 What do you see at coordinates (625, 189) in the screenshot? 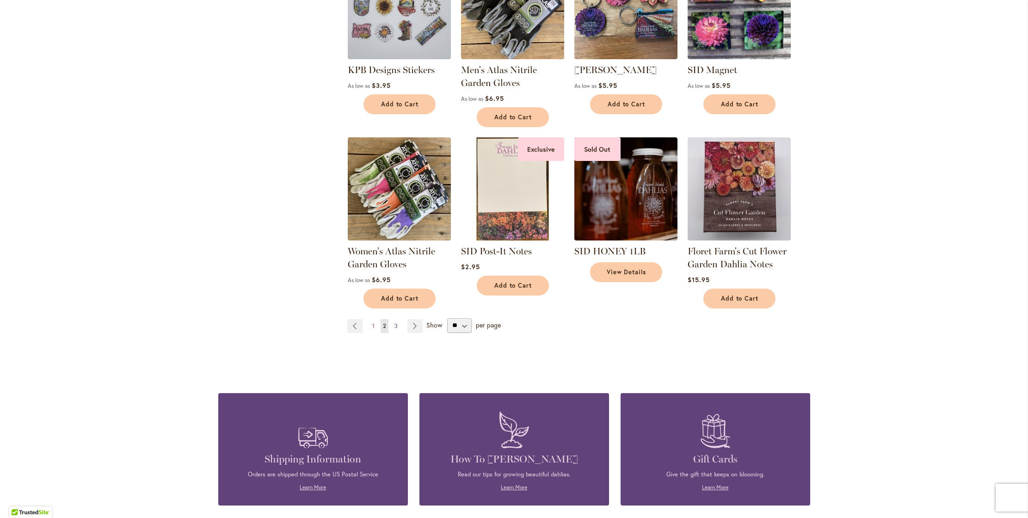
I see `img: SID HONEY 1LB` at bounding box center [625, 189].